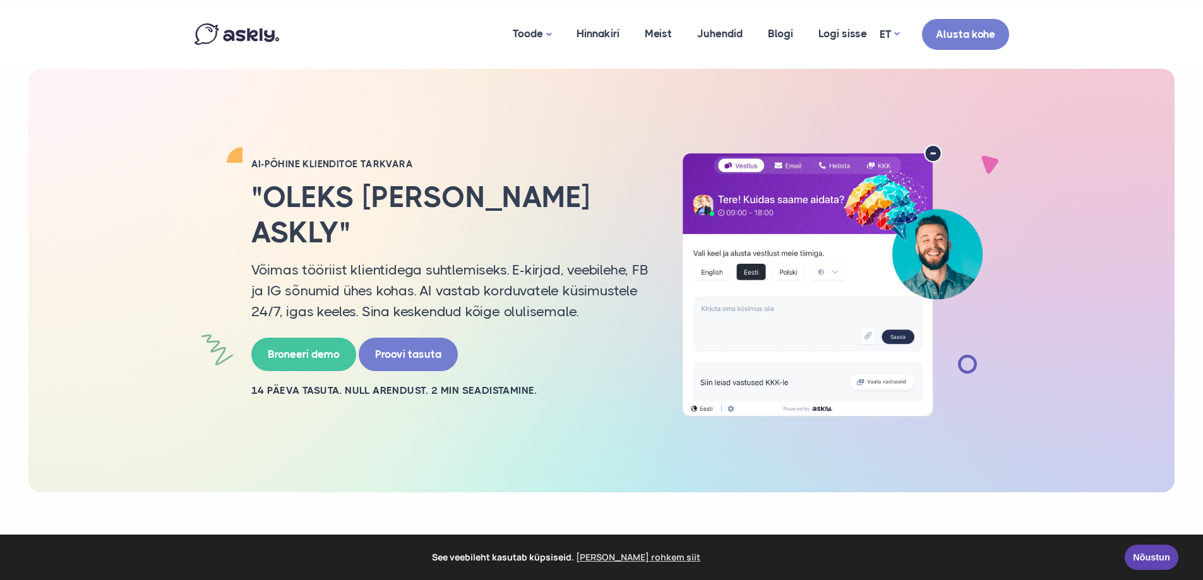 Image resolution: width=1203 pixels, height=580 pixels. What do you see at coordinates (598, 33) in the screenshot?
I see `a: Hinnakiri` at bounding box center [598, 33].